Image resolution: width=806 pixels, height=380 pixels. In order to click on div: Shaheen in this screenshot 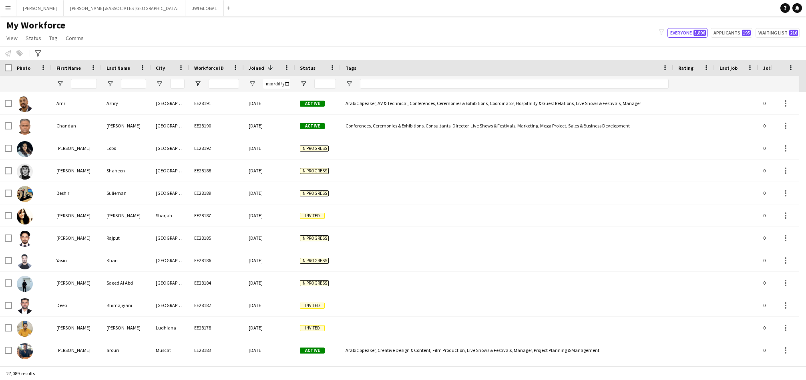, I will do `click(126, 170)`.